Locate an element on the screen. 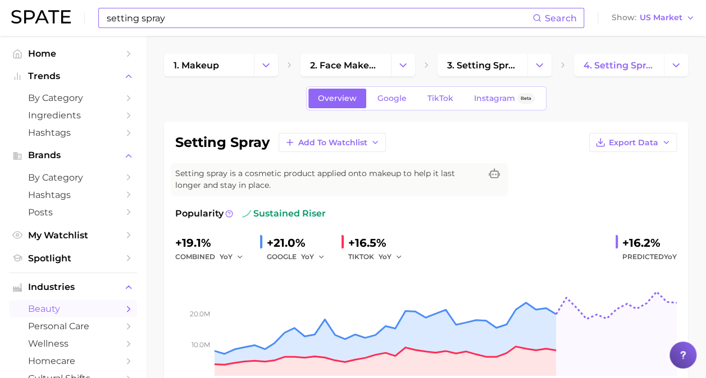 This screenshot has width=706, height=378. a: My Watchlist is located at coordinates (73, 235).